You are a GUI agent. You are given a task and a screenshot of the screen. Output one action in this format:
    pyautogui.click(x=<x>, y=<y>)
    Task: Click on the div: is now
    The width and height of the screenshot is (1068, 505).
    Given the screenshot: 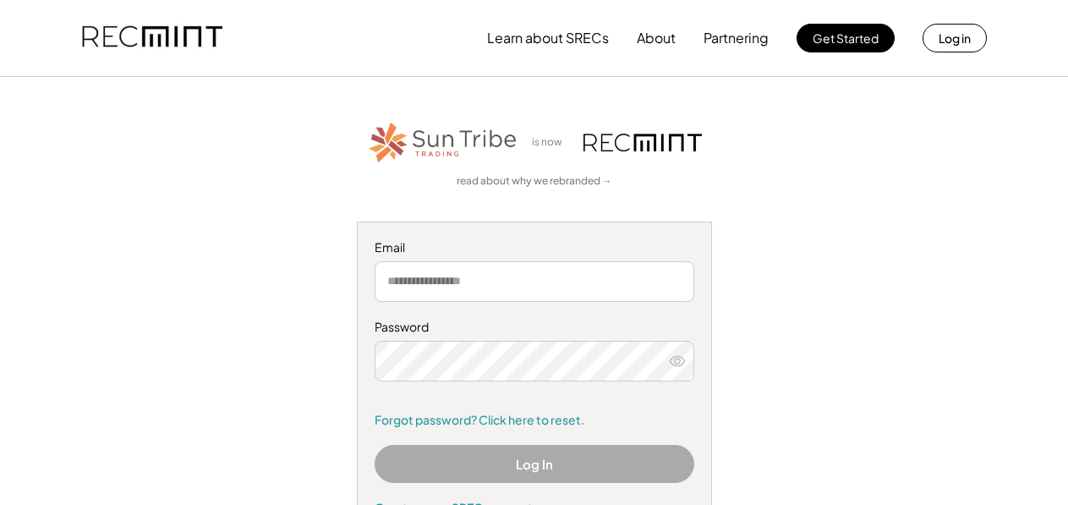 What is the action you would take?
    pyautogui.click(x=551, y=142)
    